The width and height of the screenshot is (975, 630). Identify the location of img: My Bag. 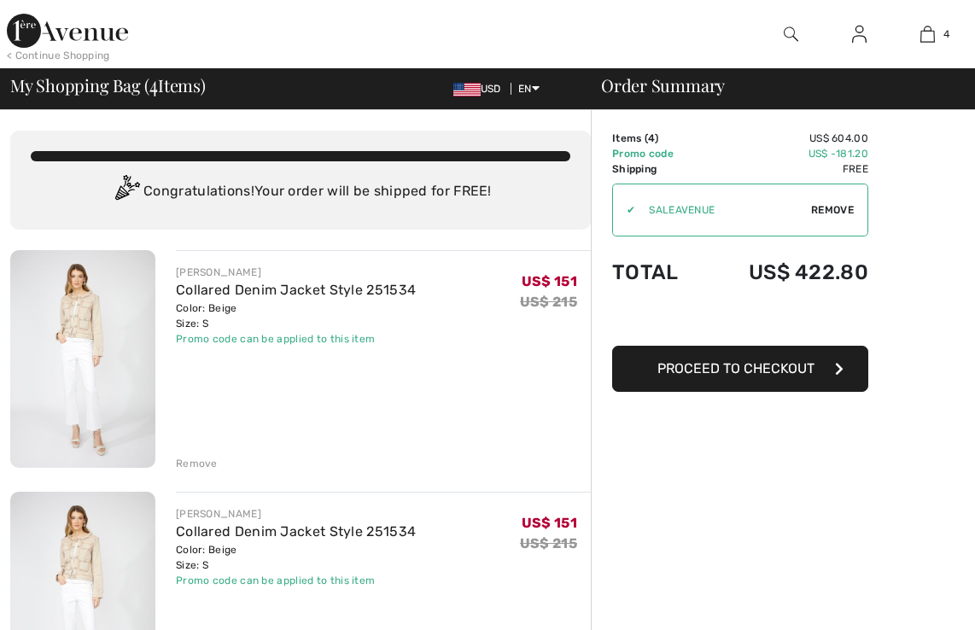
(927, 34).